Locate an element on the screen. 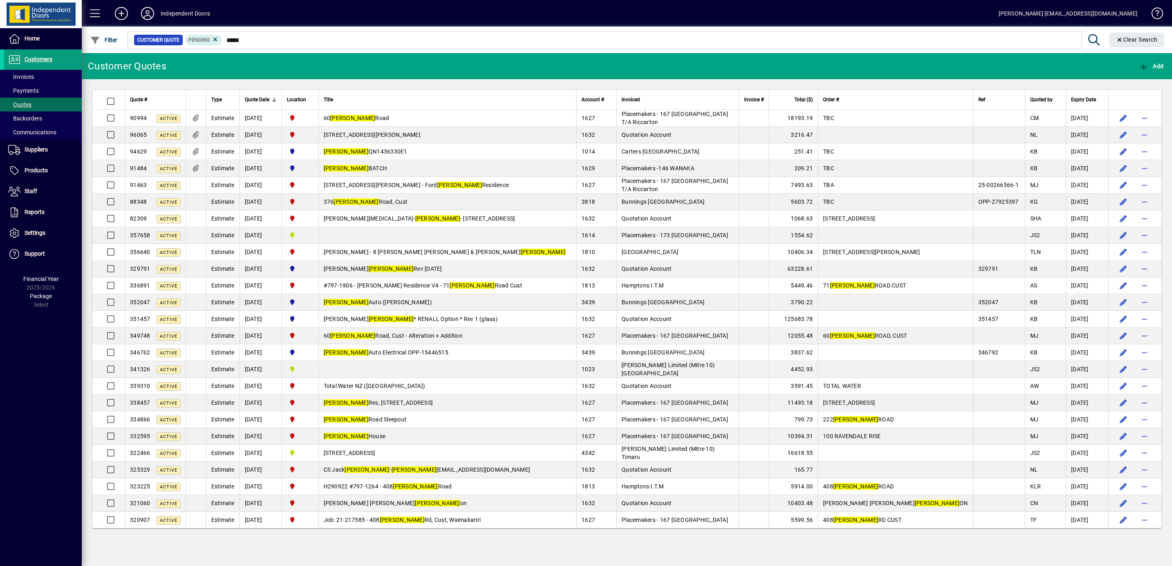  span: 1627 is located at coordinates (588, 336).